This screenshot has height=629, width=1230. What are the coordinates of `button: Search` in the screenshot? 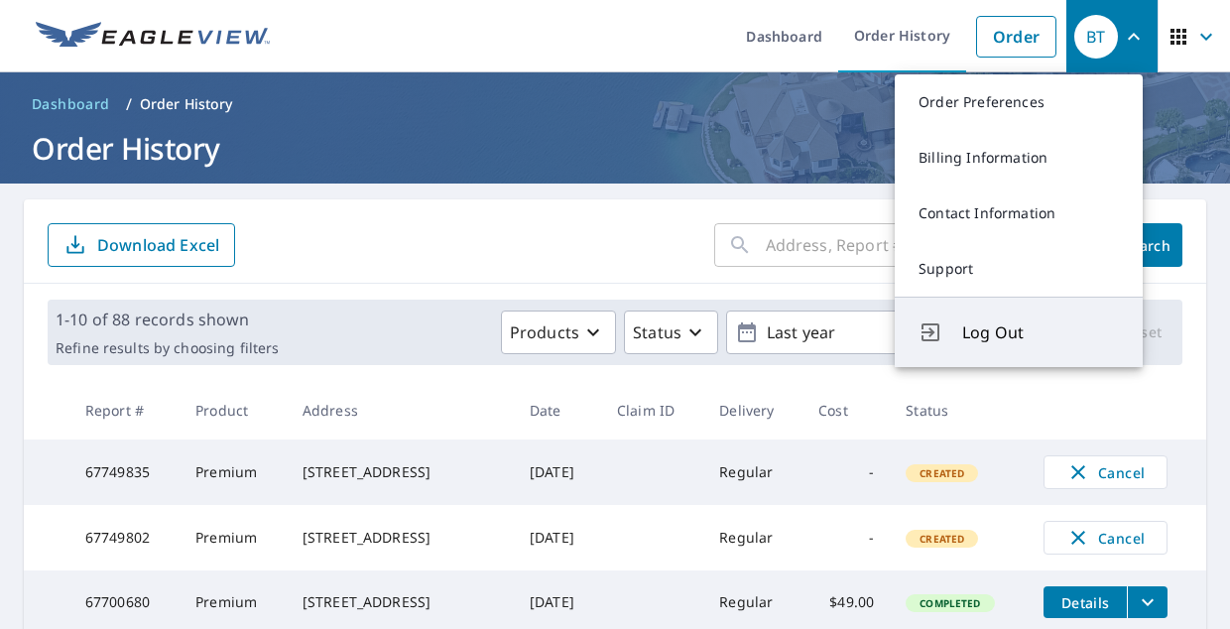 It's located at (1146, 245).